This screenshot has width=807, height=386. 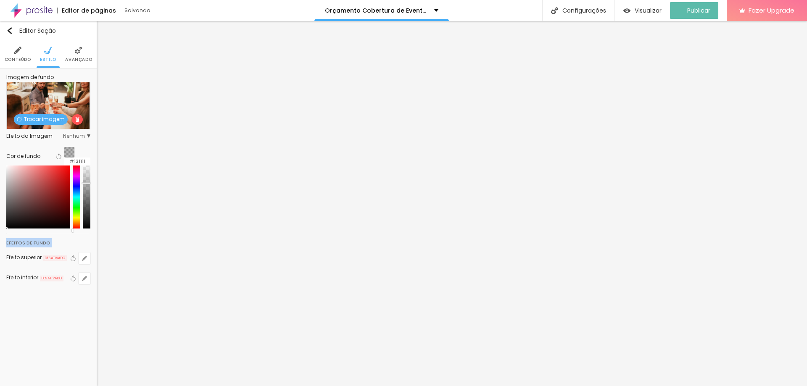 What do you see at coordinates (48, 77) in the screenshot?
I see `div: Imagem de fundo` at bounding box center [48, 77].